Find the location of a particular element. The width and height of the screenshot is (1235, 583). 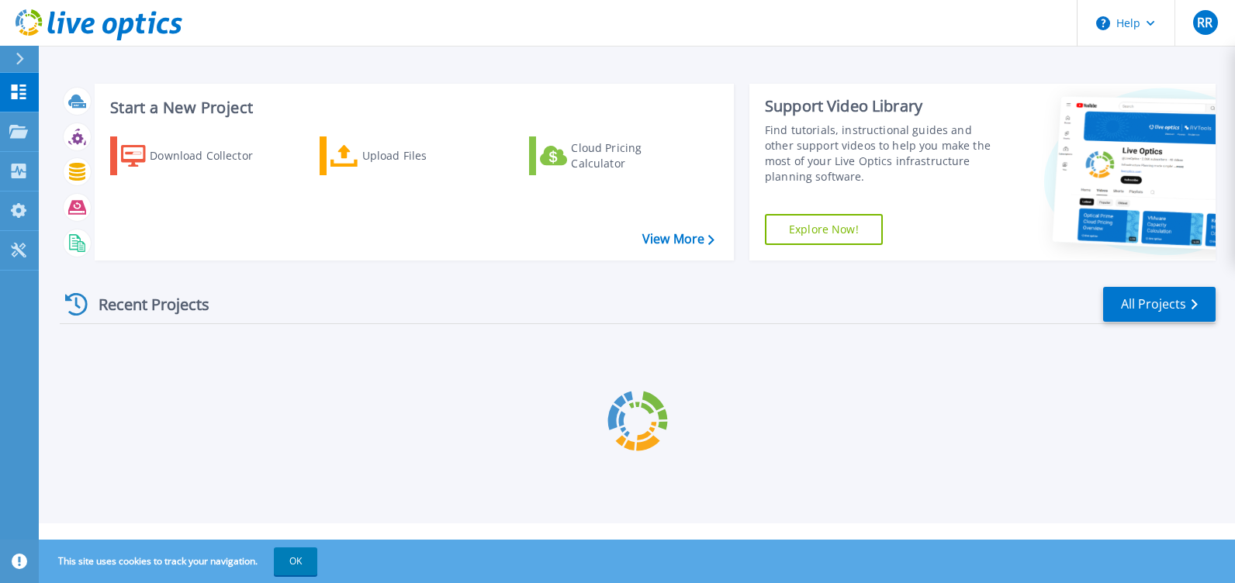

div: Download Collector is located at coordinates (212, 156).